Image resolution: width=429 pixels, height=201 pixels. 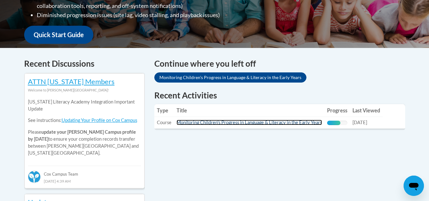 What do you see at coordinates (366, 110) in the screenshot?
I see `th: Last Viewed` at bounding box center [366, 110].